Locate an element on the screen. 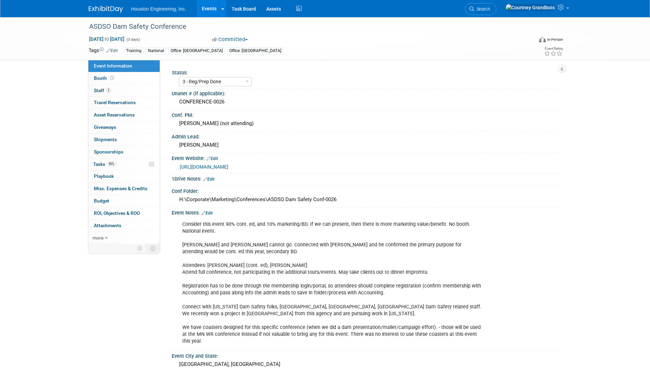 Image resolution: width=650 pixels, height=368 pixels. div: National is located at coordinates (156, 51).